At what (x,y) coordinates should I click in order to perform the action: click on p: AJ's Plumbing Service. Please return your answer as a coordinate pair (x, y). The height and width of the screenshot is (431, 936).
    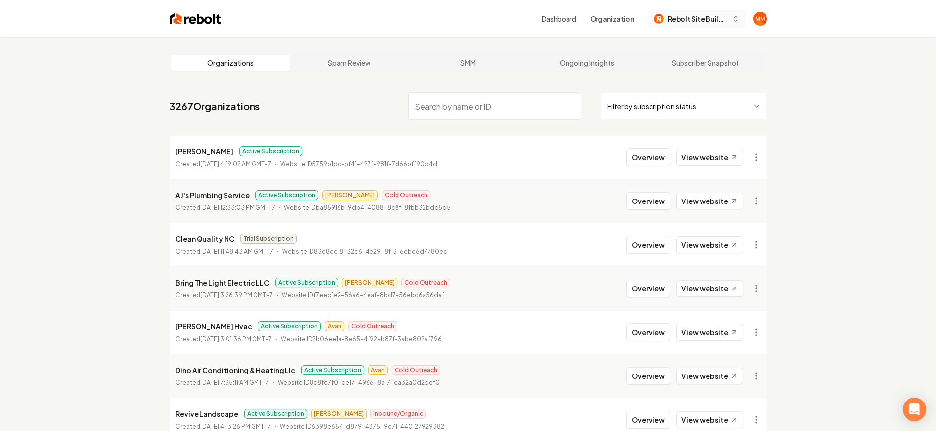
    Looking at the image, I should click on (212, 195).